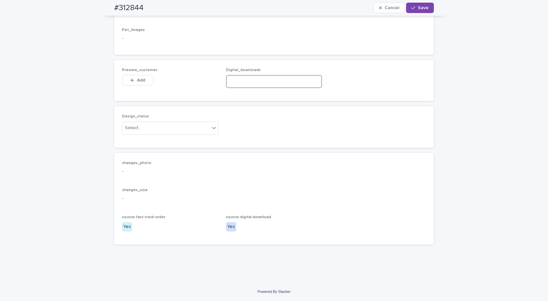 The width and height of the screenshot is (548, 301). I want to click on span: Design_status, so click(135, 117).